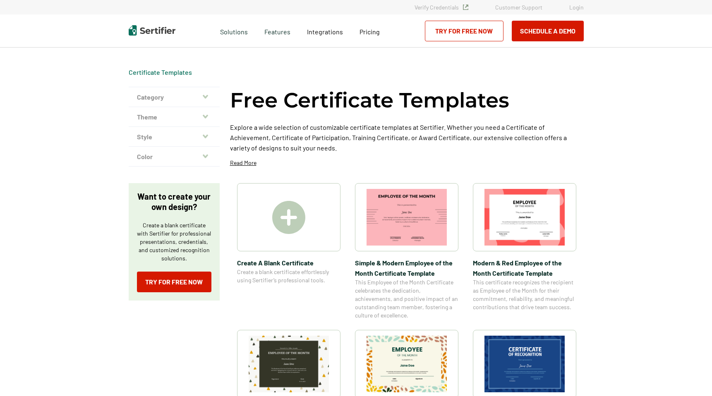  Describe the element at coordinates (369, 100) in the screenshot. I see `h1: Free Certificate Templates` at that location.